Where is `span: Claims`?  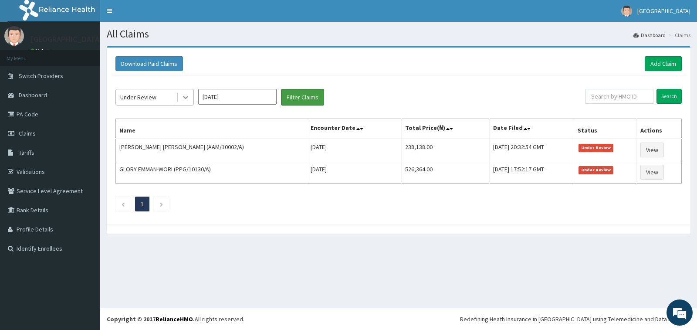
span: Claims is located at coordinates (27, 133).